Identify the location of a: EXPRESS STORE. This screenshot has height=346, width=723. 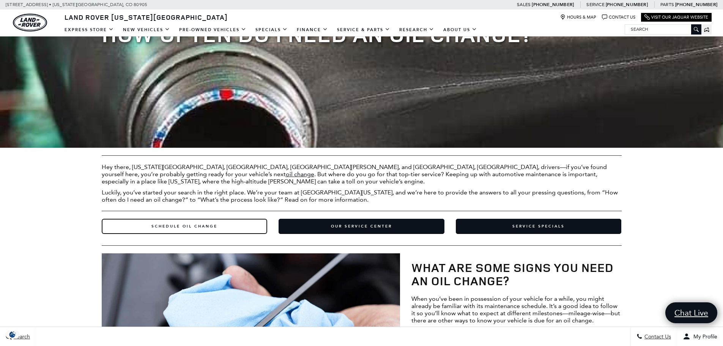
(89, 30).